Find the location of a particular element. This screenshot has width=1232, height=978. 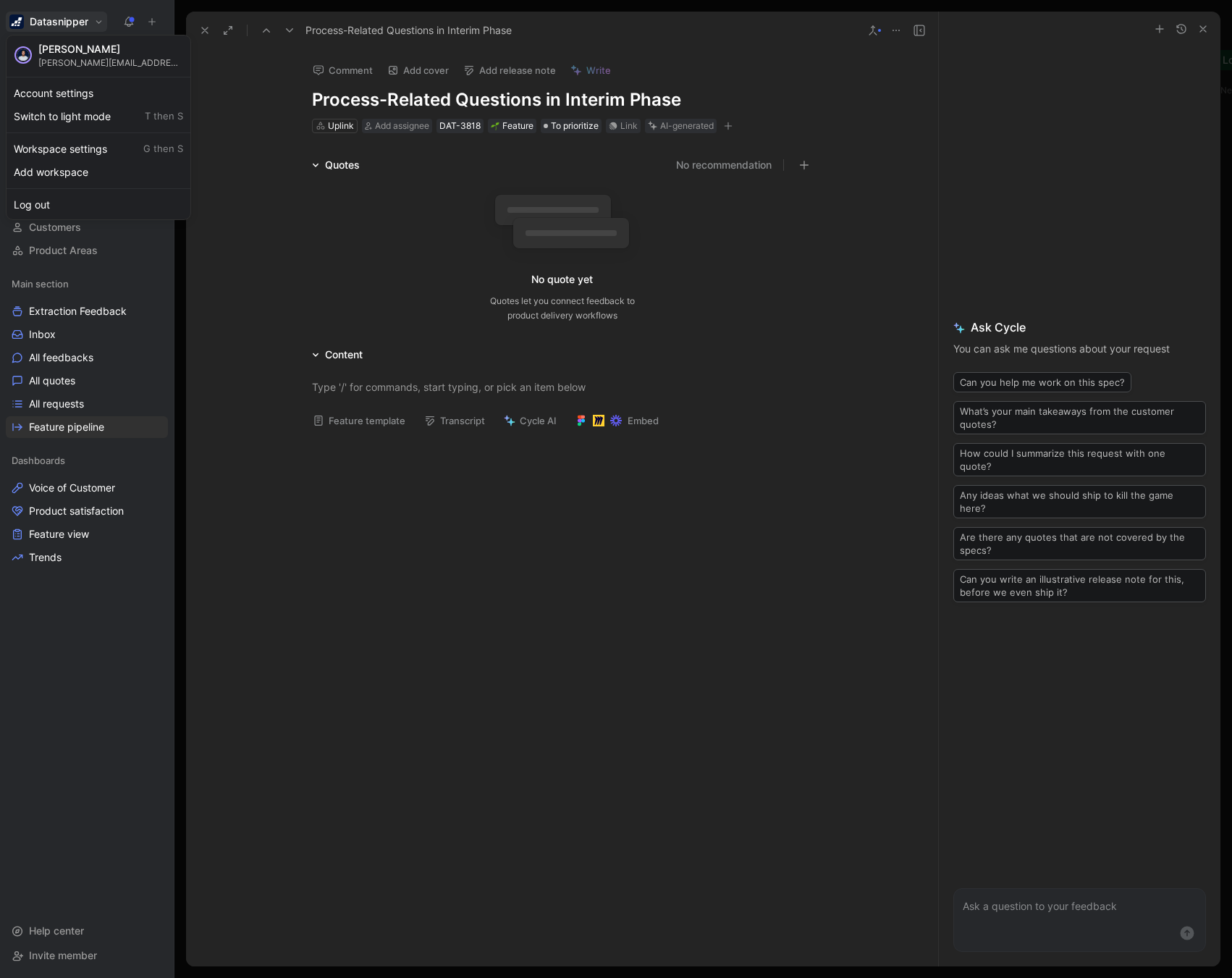

span: G then S is located at coordinates (163, 149).